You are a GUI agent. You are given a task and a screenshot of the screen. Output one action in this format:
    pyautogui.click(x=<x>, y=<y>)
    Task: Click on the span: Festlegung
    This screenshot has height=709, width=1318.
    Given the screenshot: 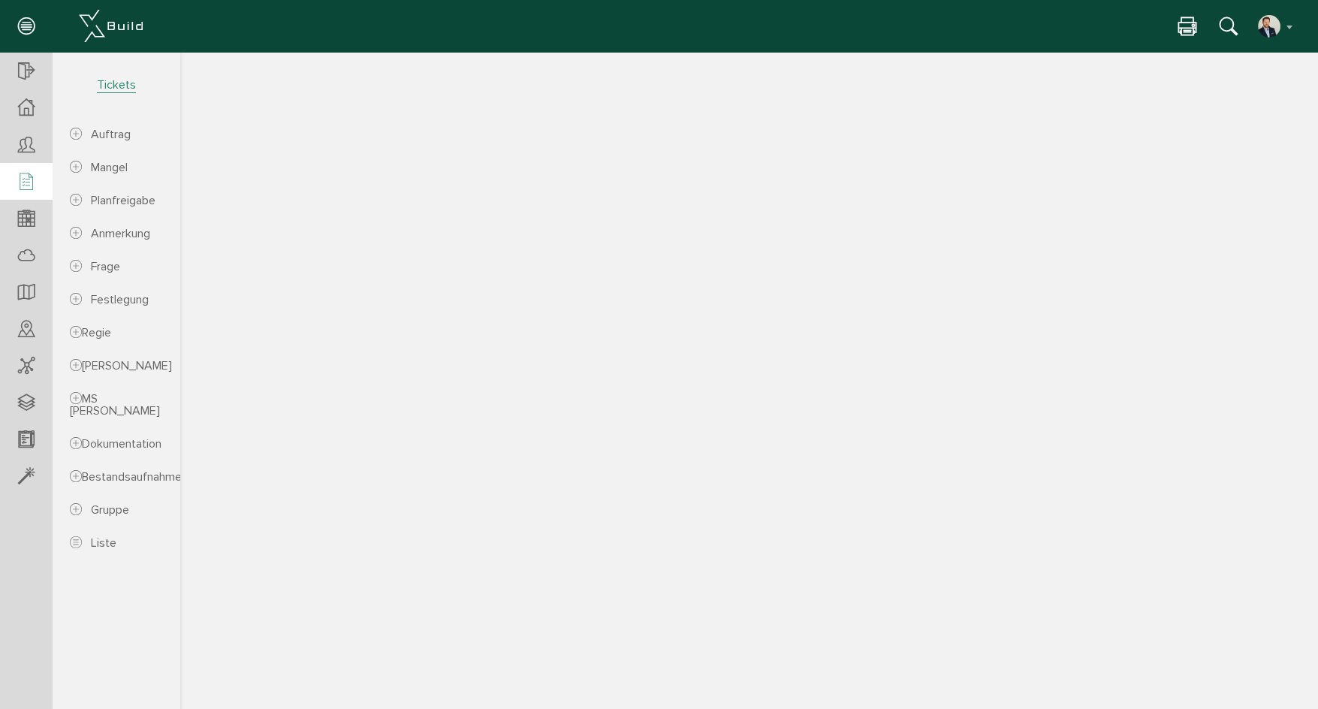 What is the action you would take?
    pyautogui.click(x=119, y=300)
    